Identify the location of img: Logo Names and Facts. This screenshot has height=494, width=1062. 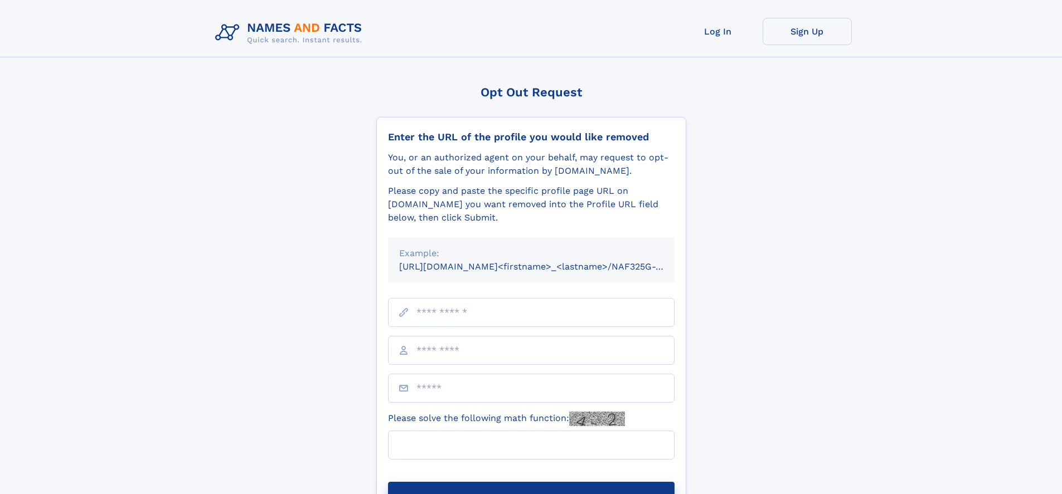
(291, 33).